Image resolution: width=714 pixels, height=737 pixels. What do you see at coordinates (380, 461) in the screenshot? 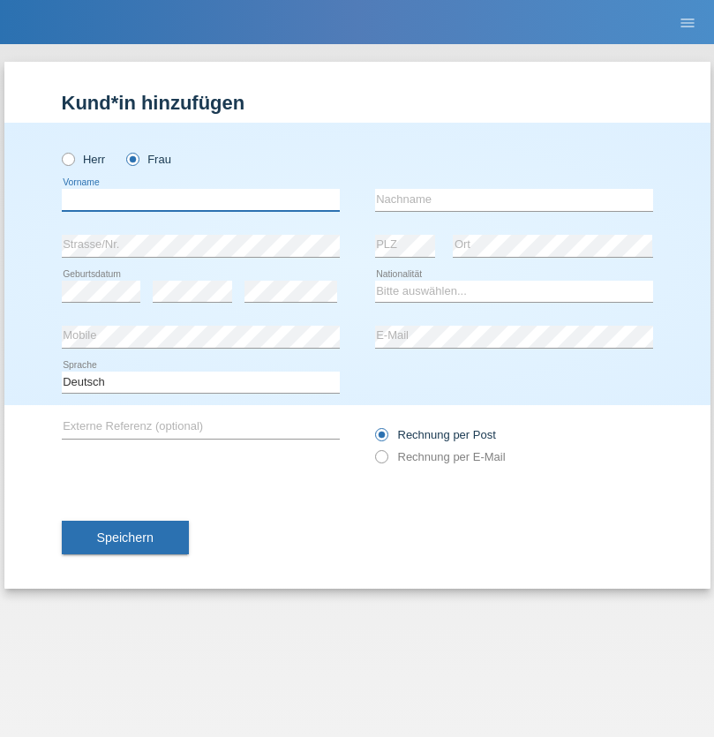
I see `input: Rechnung per E-Mail` at bounding box center [380, 461].